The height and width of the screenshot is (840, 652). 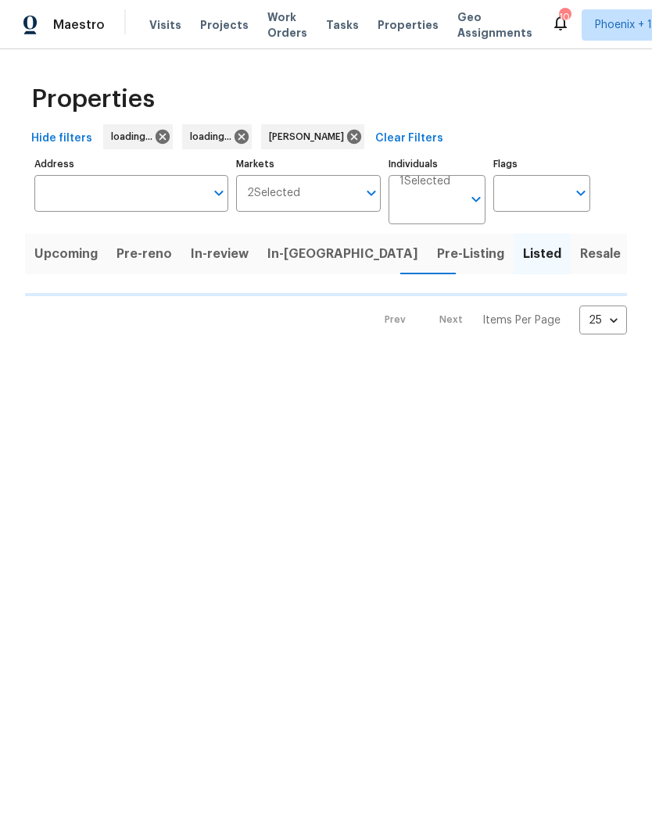 I want to click on label: Address, so click(x=131, y=164).